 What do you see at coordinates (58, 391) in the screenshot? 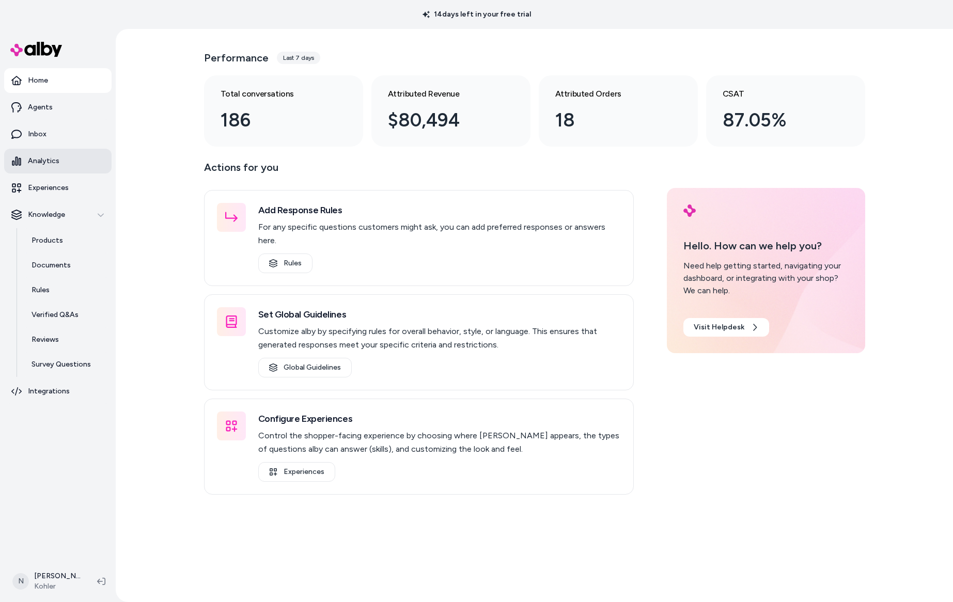
I see `a: Integrations` at bounding box center [58, 391].